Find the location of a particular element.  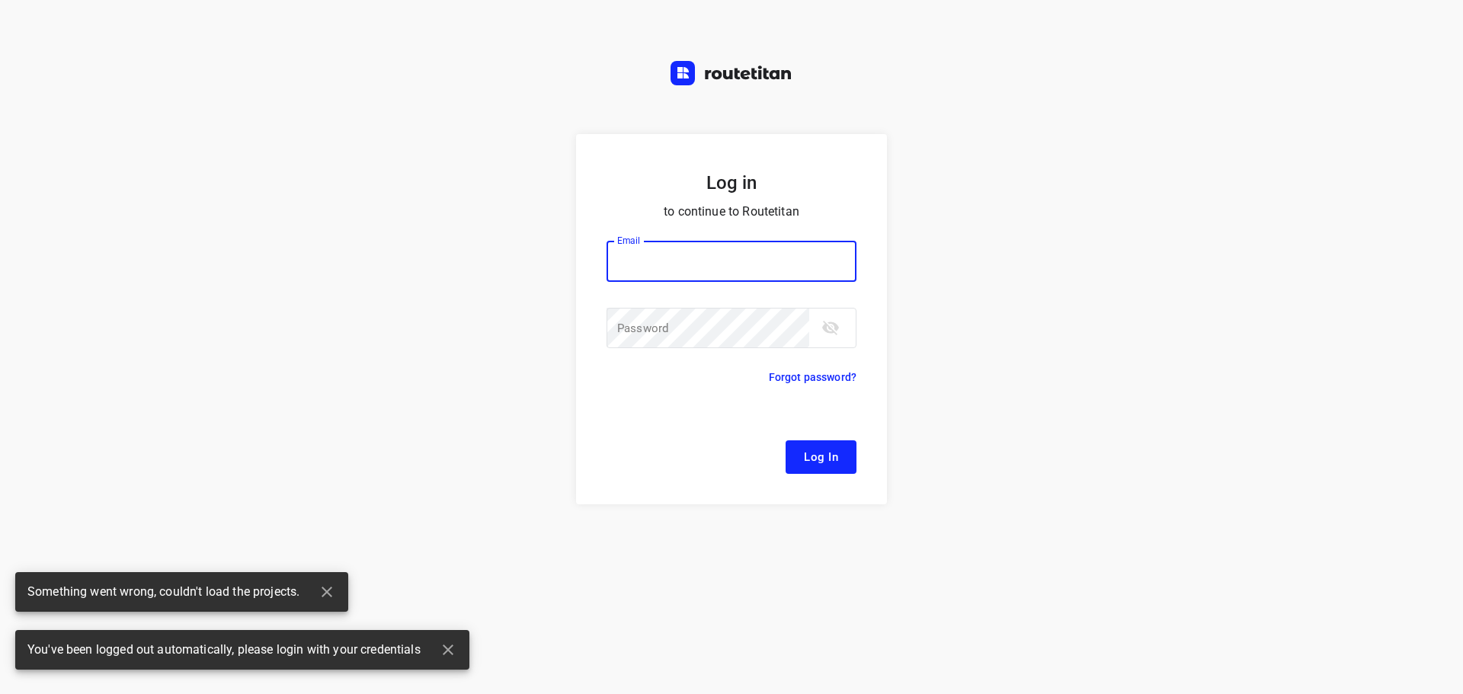

p: Forgot password? is located at coordinates (812, 377).